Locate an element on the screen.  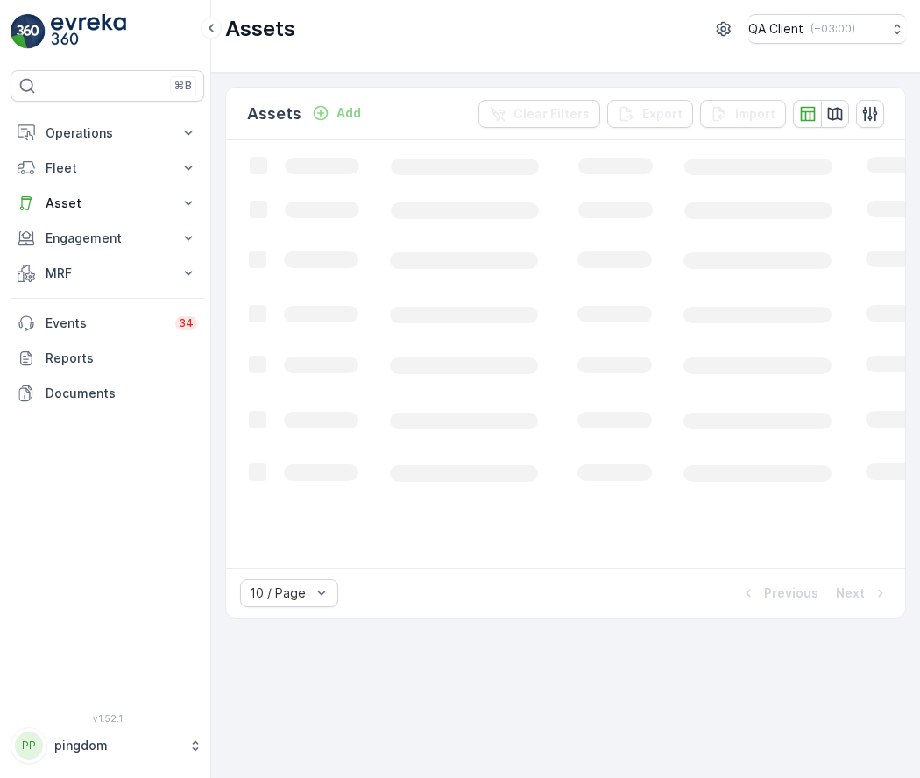
p: ( +03:00 ) is located at coordinates (833, 29).